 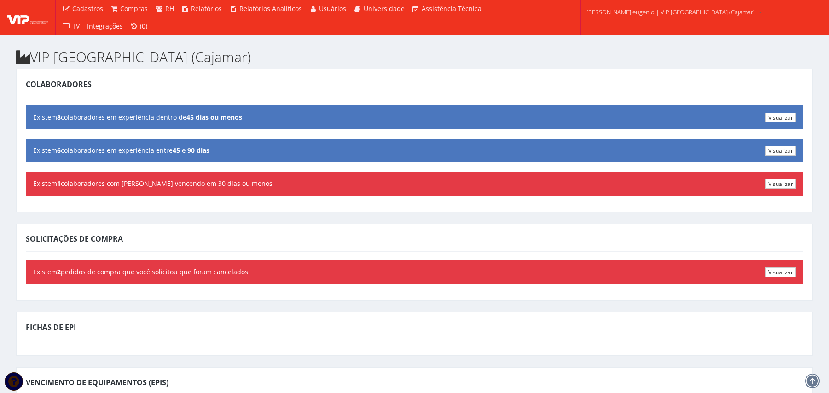 I want to click on span: (0), so click(x=144, y=26).